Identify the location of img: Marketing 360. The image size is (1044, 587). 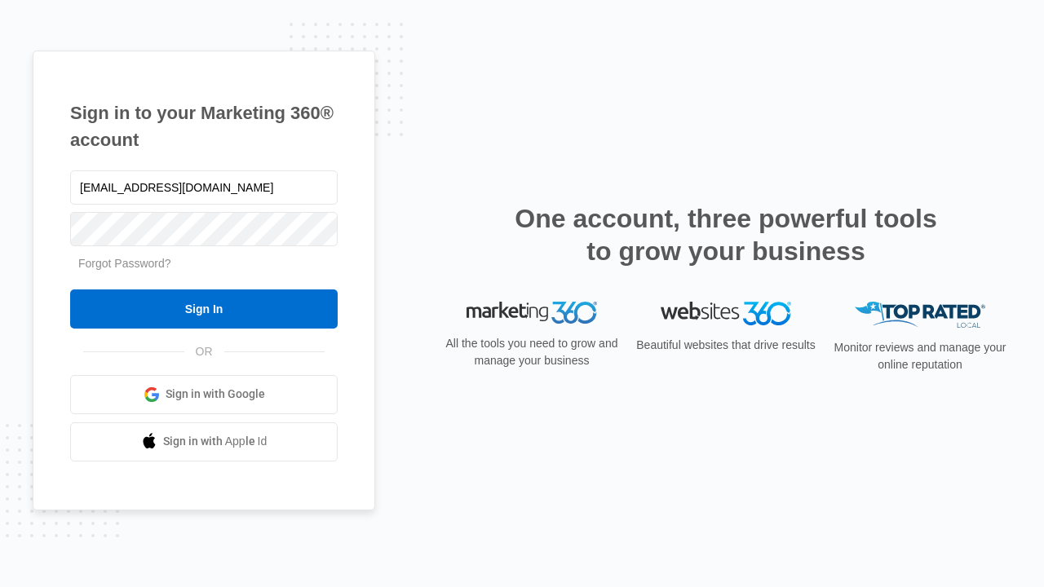
(532, 313).